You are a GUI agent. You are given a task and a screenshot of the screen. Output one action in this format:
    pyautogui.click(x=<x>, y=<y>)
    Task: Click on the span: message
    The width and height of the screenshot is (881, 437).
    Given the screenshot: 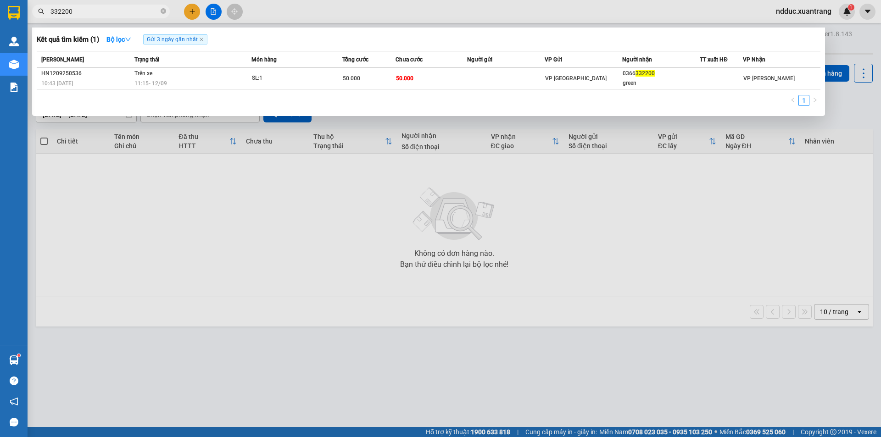 What is the action you would take?
    pyautogui.click(x=14, y=422)
    